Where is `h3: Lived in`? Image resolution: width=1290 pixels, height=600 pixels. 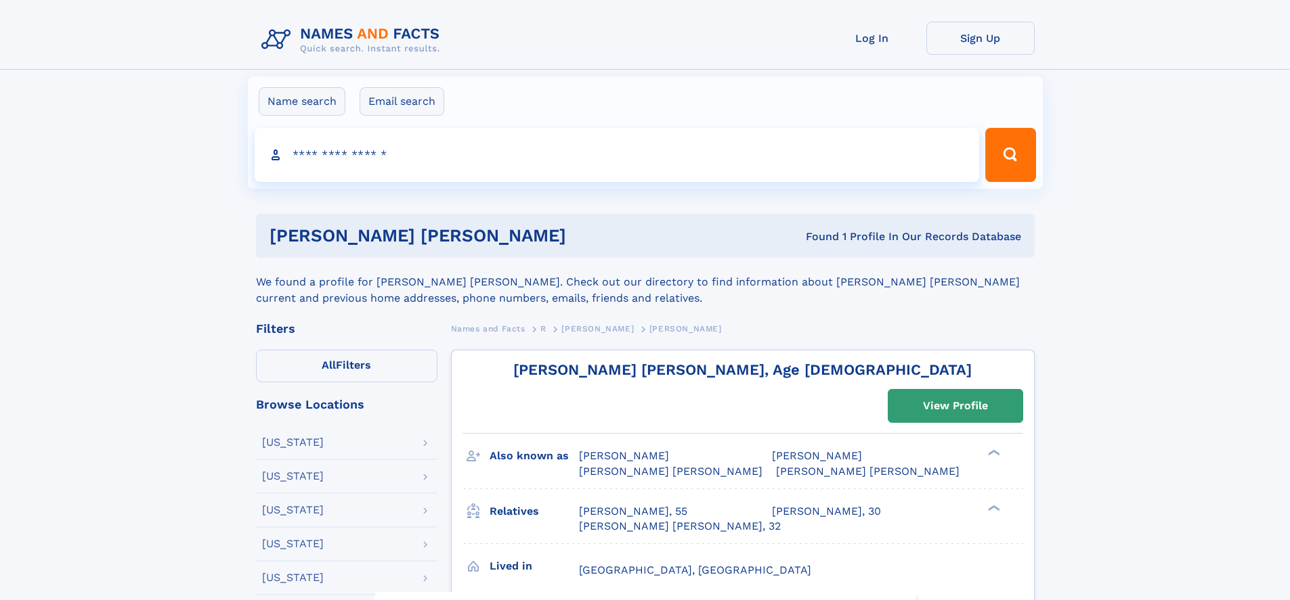 h3: Lived in is located at coordinates (534, 567).